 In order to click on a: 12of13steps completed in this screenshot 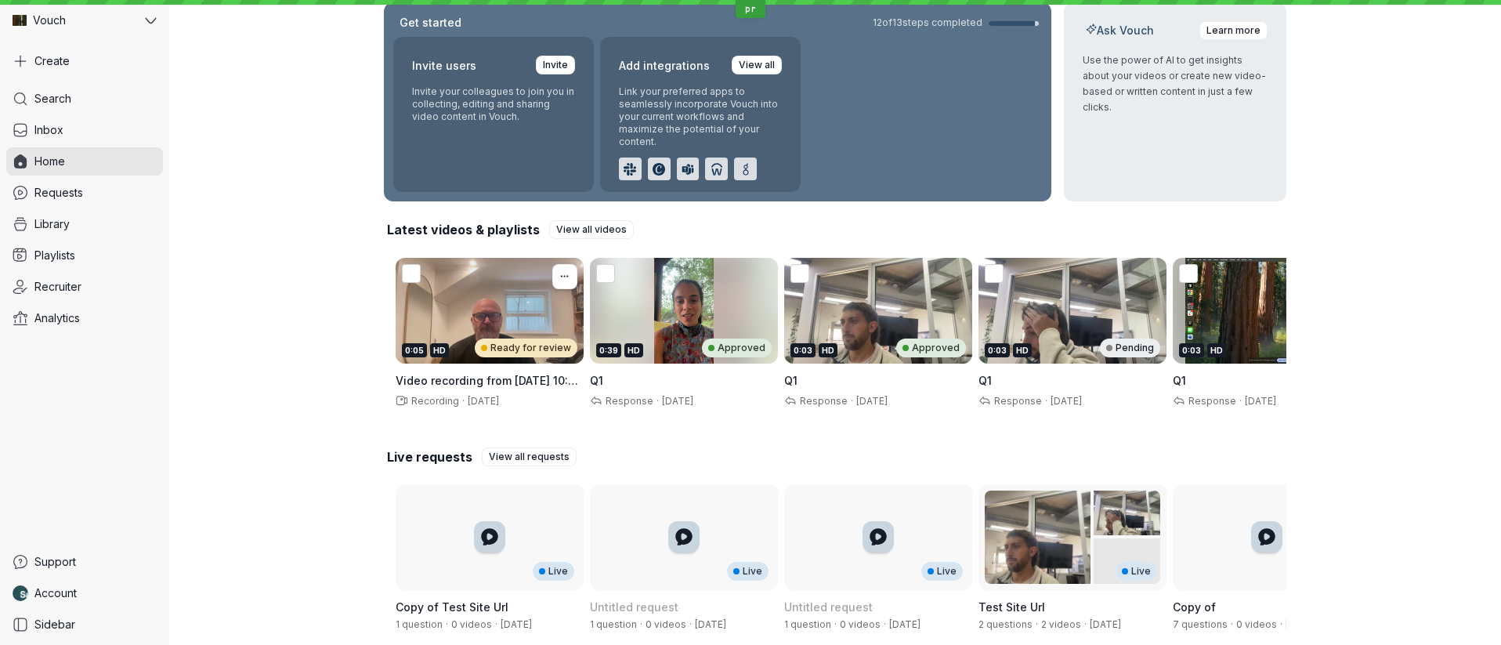, I will do `click(956, 23)`.